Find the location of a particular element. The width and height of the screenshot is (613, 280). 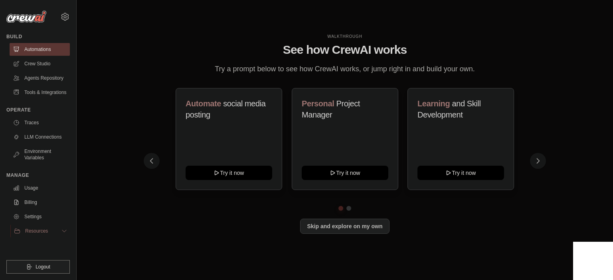

div: Manage is located at coordinates (38, 176).